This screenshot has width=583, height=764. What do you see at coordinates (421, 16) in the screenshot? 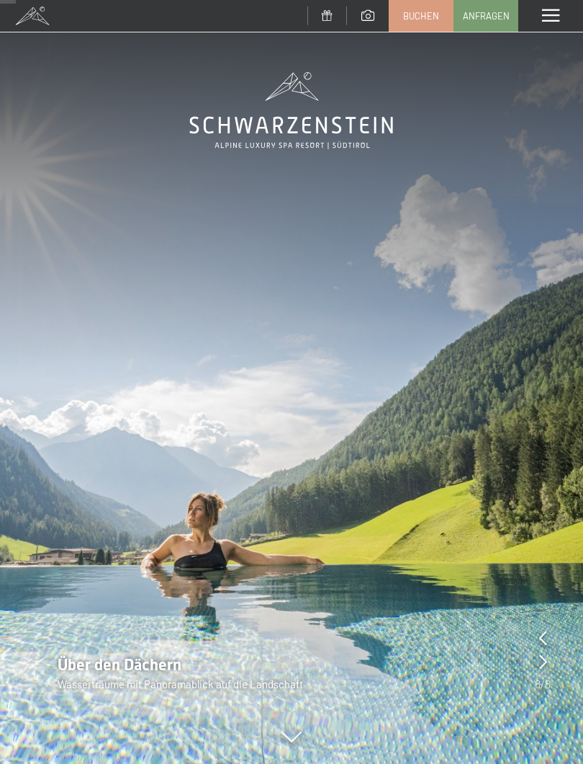
I see `a: Buchen` at bounding box center [421, 16].